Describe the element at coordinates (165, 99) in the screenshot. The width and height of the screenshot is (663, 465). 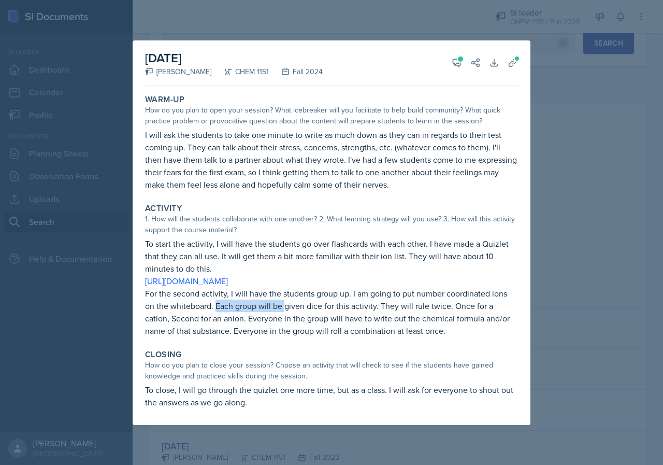
I see `label: Warm-Up` at that location.